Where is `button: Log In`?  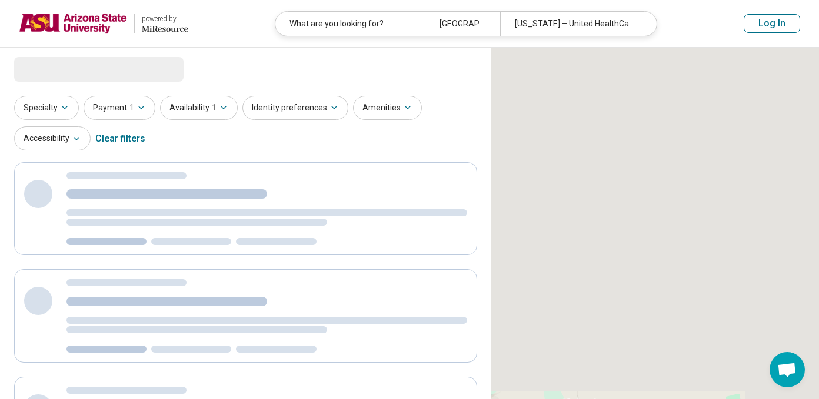 button: Log In is located at coordinates (772, 24).